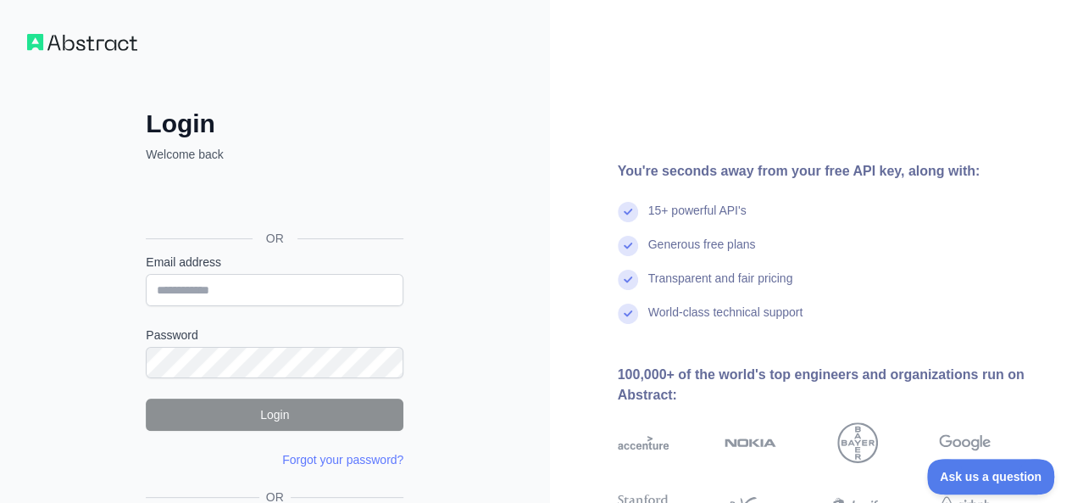  I want to click on div: World-class technical support, so click(726, 320).